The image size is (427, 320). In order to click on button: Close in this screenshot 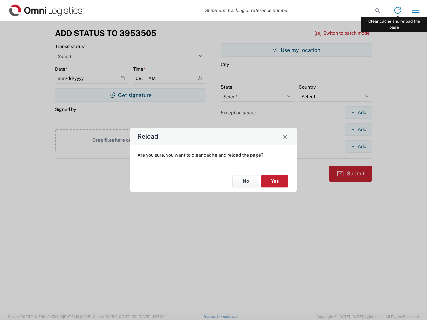, I will do `click(285, 136)`.